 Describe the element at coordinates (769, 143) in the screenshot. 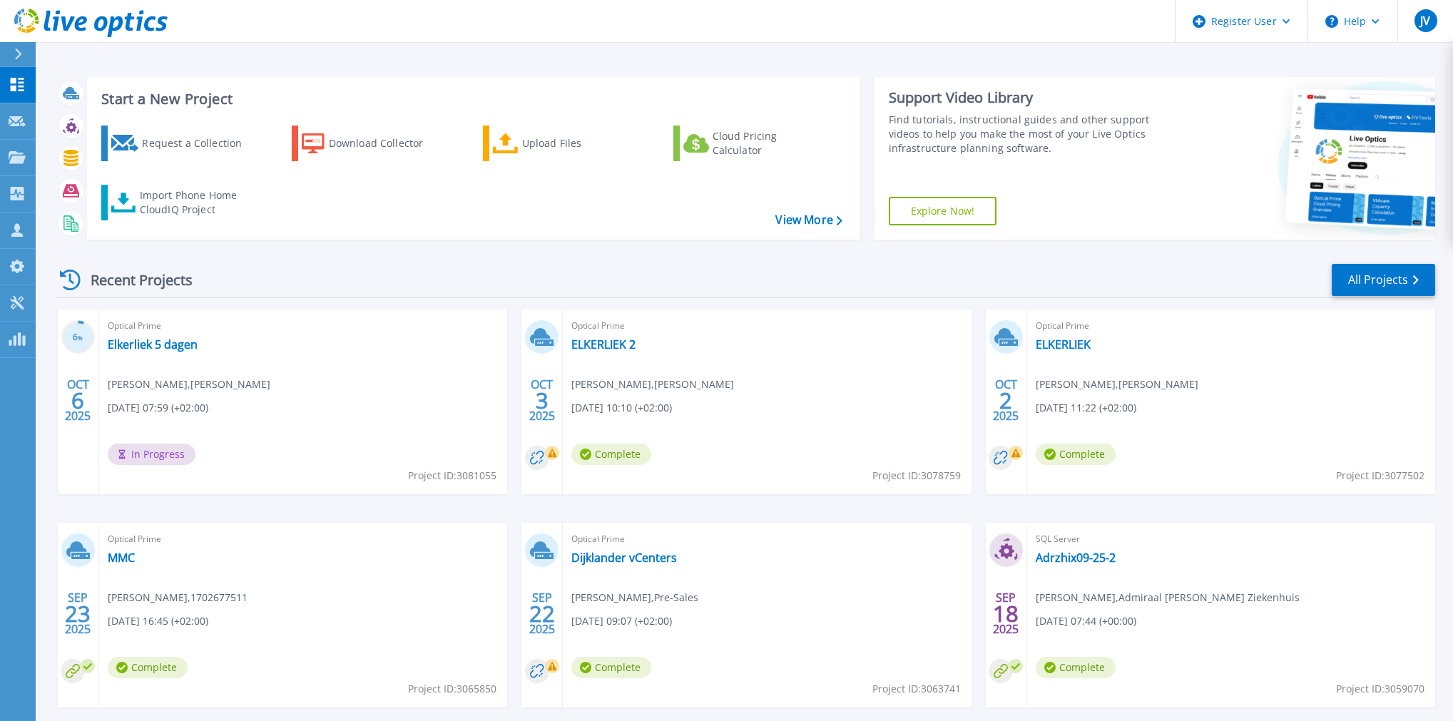

I see `div: Cloud Pricing Calculator` at that location.